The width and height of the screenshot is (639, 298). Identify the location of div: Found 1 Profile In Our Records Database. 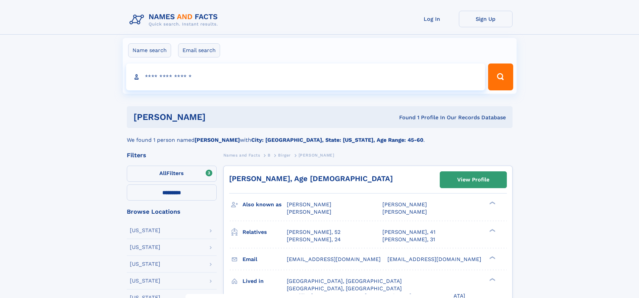
(404, 117).